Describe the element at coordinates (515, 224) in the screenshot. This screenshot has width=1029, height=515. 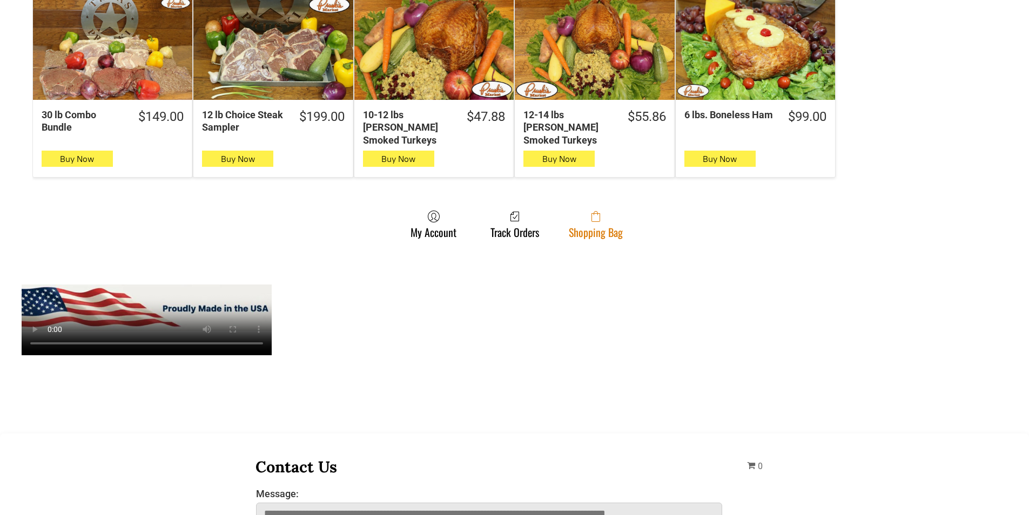
I see `a: Track Orders` at that location.